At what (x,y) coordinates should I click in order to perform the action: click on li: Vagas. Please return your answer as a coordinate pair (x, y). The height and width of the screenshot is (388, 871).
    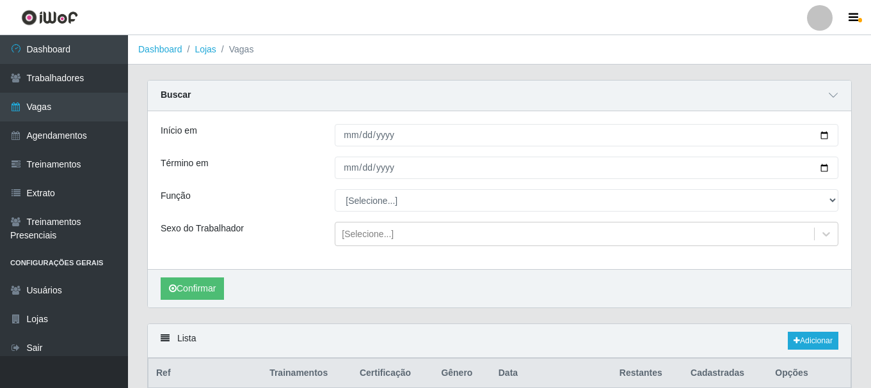
    Looking at the image, I should click on (235, 49).